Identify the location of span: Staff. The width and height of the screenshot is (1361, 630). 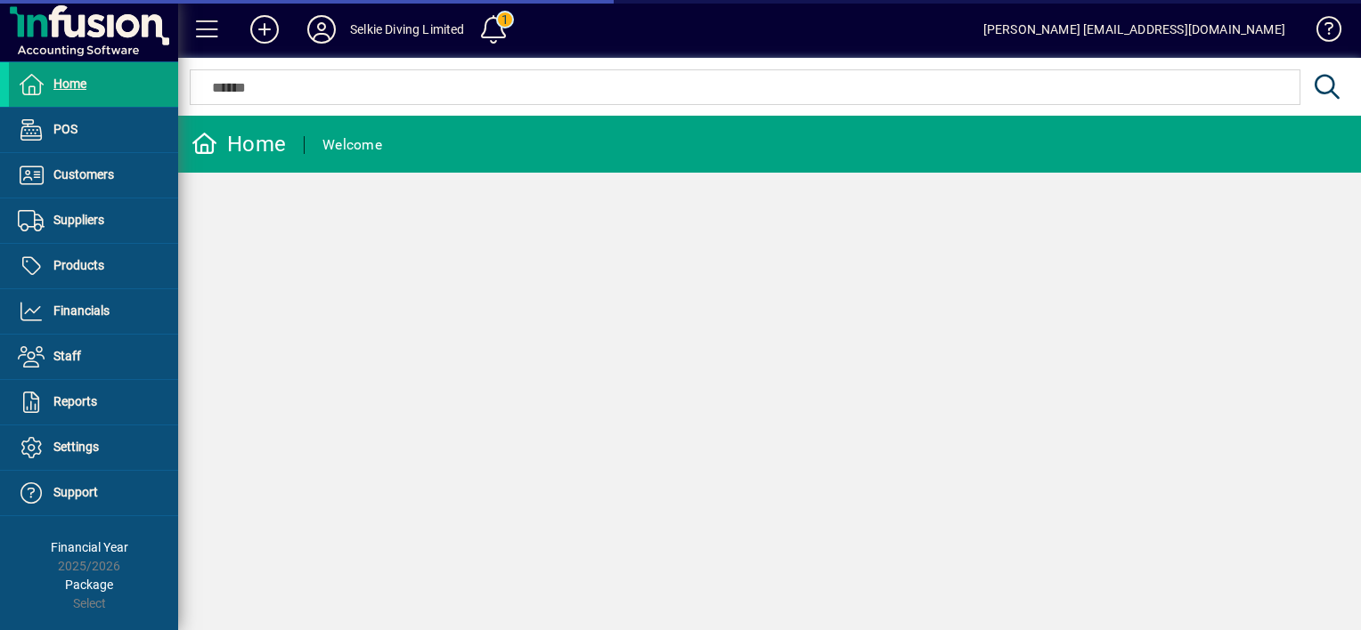
(67, 356).